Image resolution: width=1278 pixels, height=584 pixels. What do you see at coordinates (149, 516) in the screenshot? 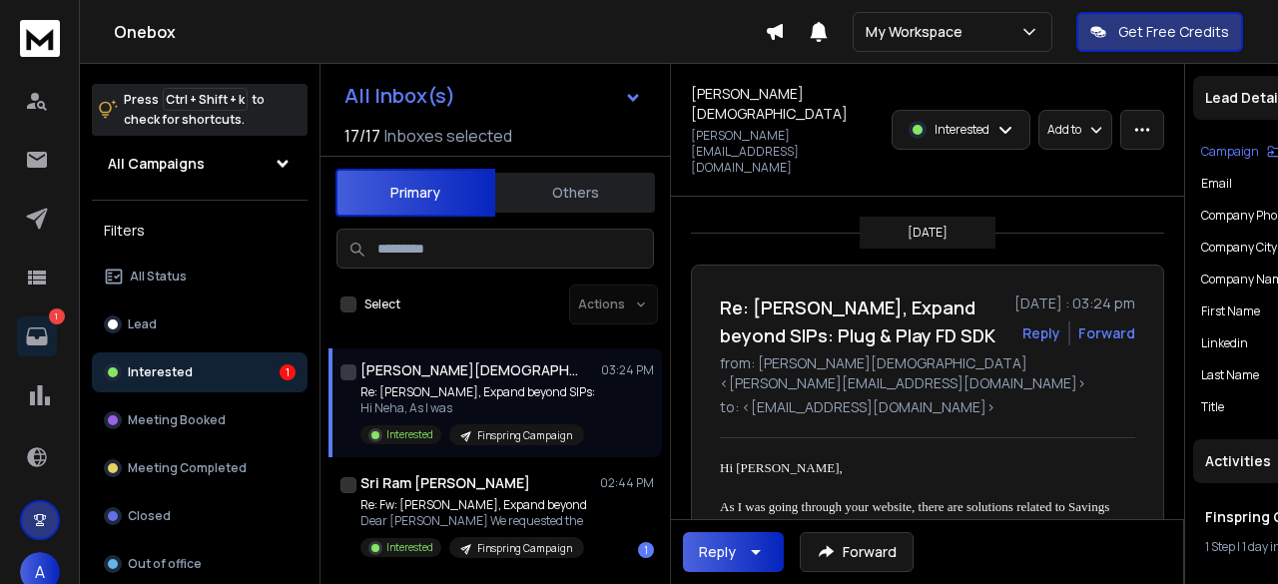
I see `p: Closed` at bounding box center [149, 516].